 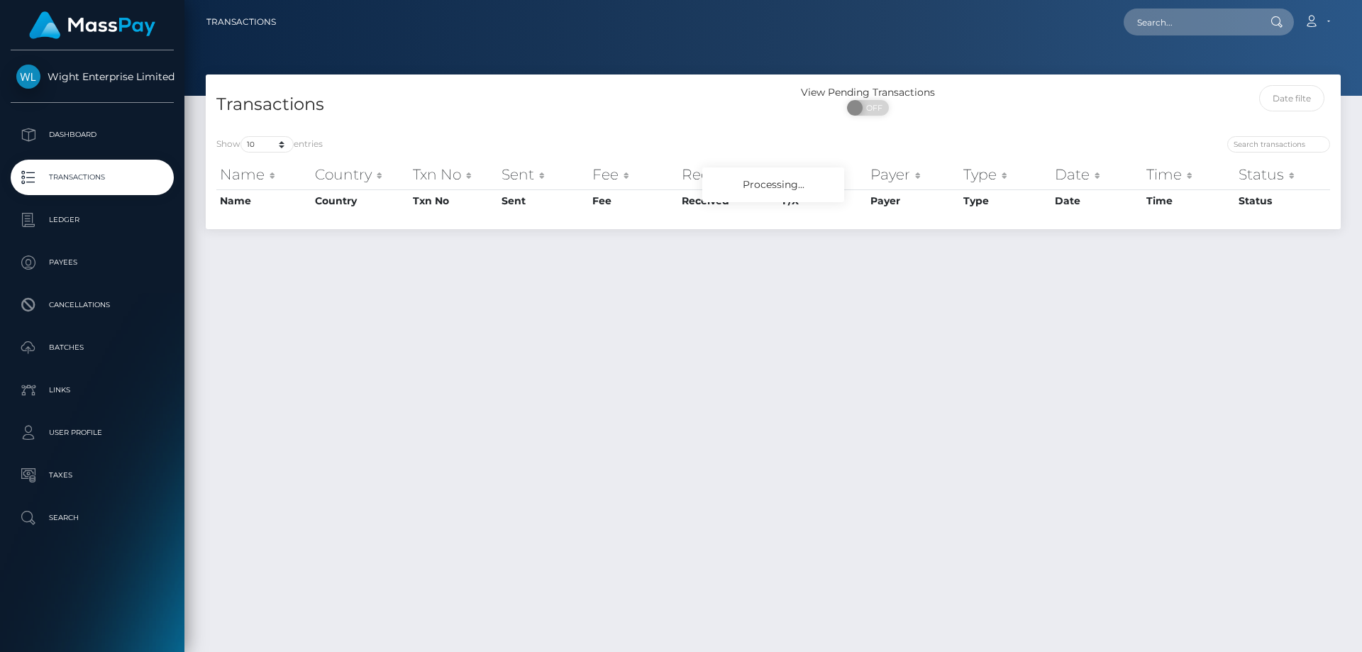 I want to click on a: Ledger, so click(x=92, y=220).